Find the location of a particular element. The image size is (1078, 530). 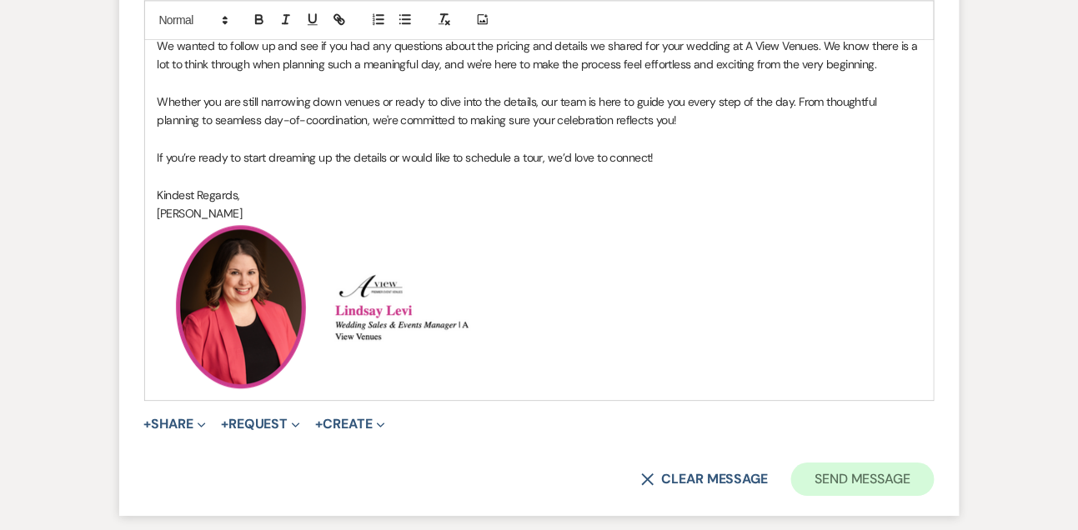

p: Whether you are still narrowing down venues or ready to dive into the details, our team is here t... is located at coordinates (540, 111).